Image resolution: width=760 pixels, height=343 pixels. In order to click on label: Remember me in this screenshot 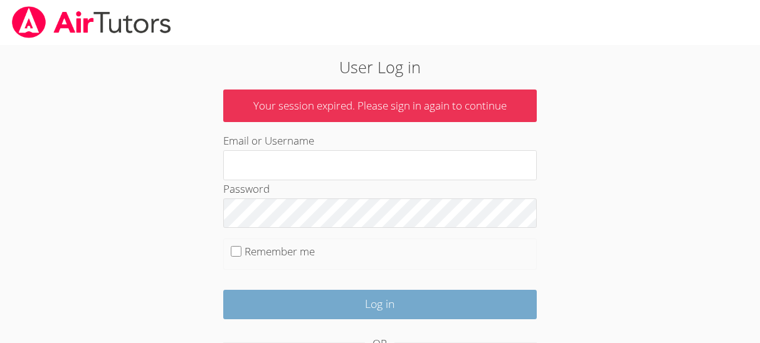, I will do `click(280, 251)`.